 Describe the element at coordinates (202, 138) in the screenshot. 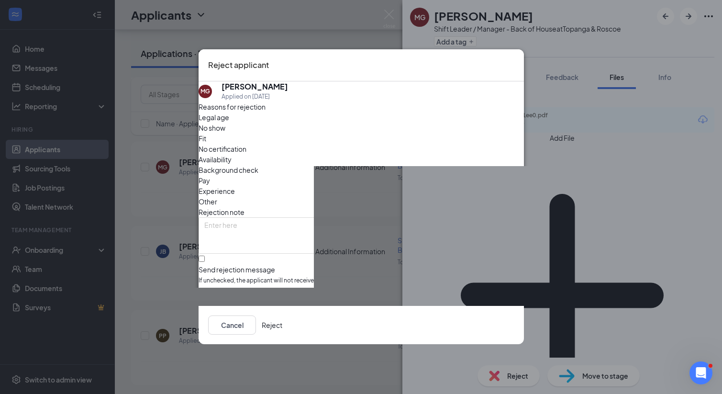

I see `span: Fit` at that location.